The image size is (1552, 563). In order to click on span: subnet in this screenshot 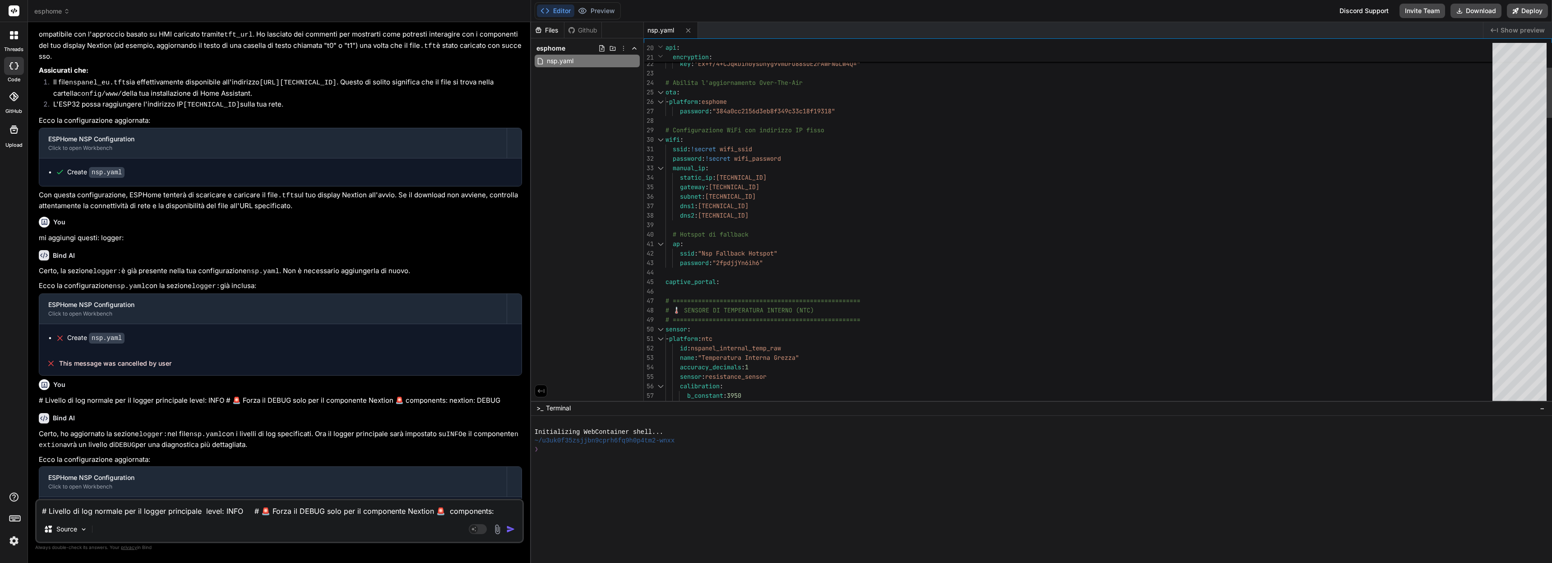, I will do `click(691, 196)`.